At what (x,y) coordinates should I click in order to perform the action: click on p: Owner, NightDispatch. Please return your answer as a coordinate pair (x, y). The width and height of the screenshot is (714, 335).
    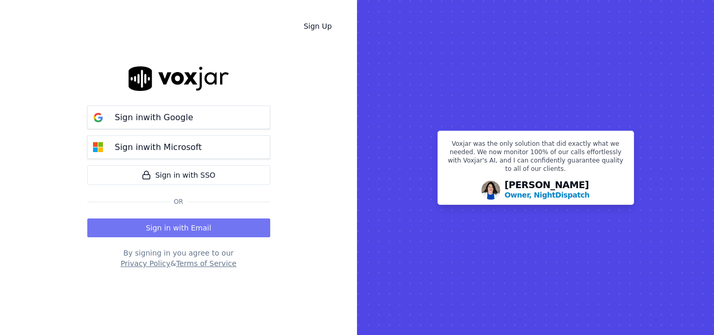
    Looking at the image, I should click on (547, 195).